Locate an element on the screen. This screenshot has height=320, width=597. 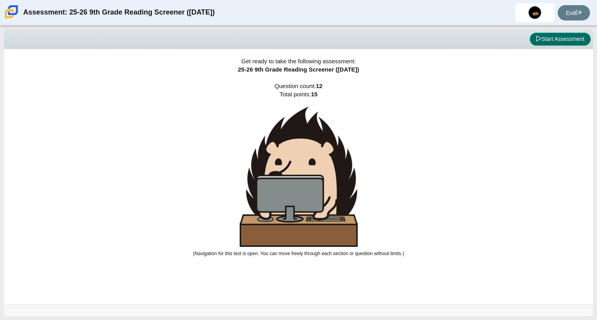
span: Get ready to take the following assessment: is located at coordinates (298, 61).